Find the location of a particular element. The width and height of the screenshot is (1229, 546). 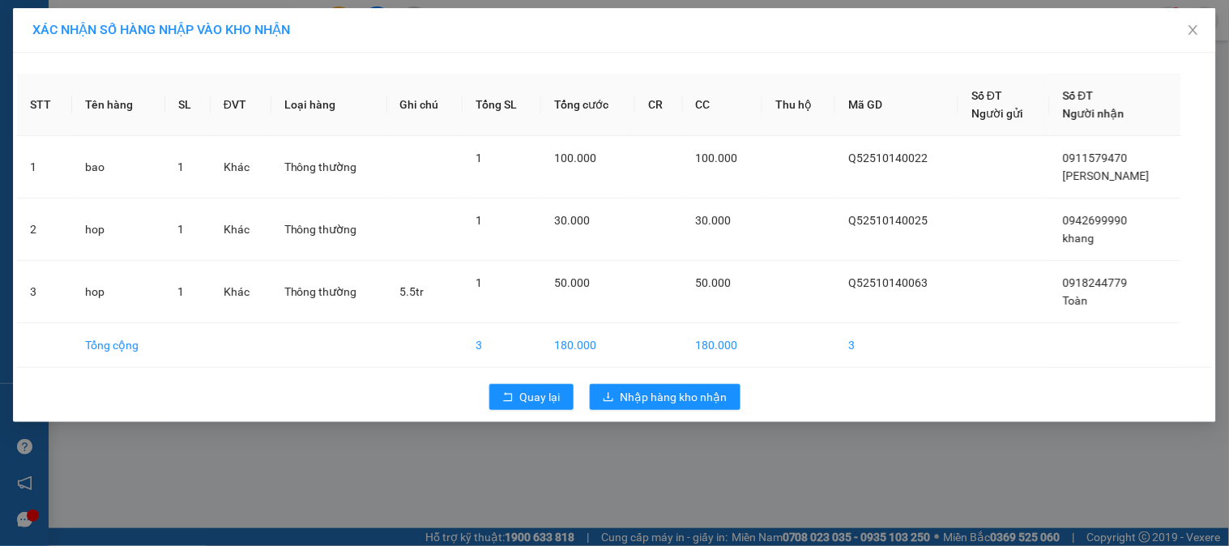

span: Người gửi is located at coordinates (997, 113).